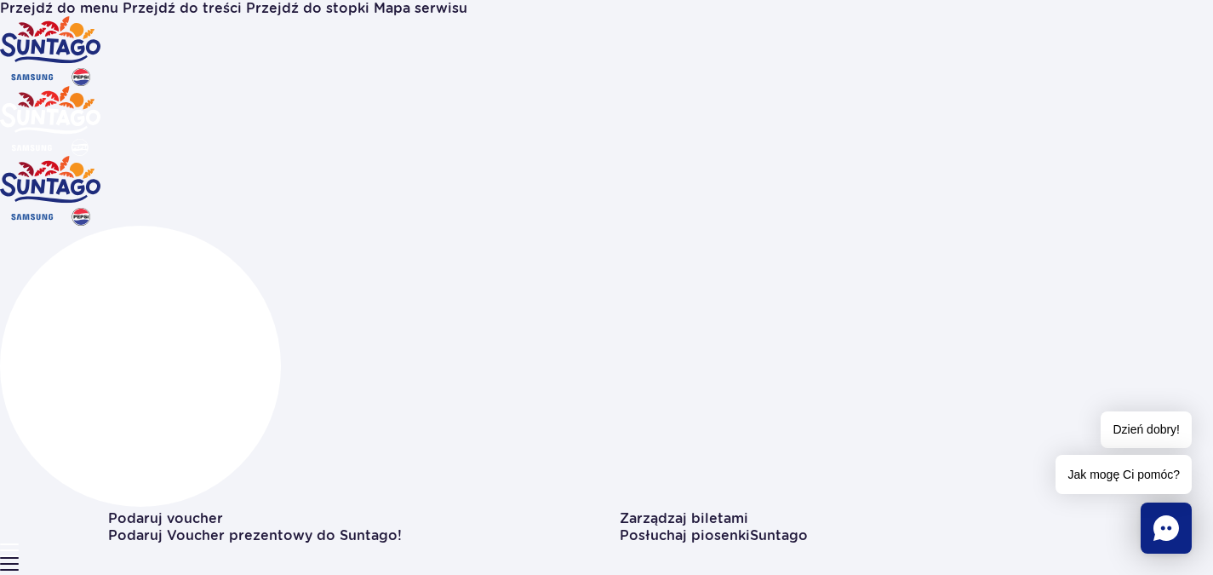 The image size is (1213, 575). Describe the element at coordinates (165, 518) in the screenshot. I see `a: Podaruj voucher` at that location.